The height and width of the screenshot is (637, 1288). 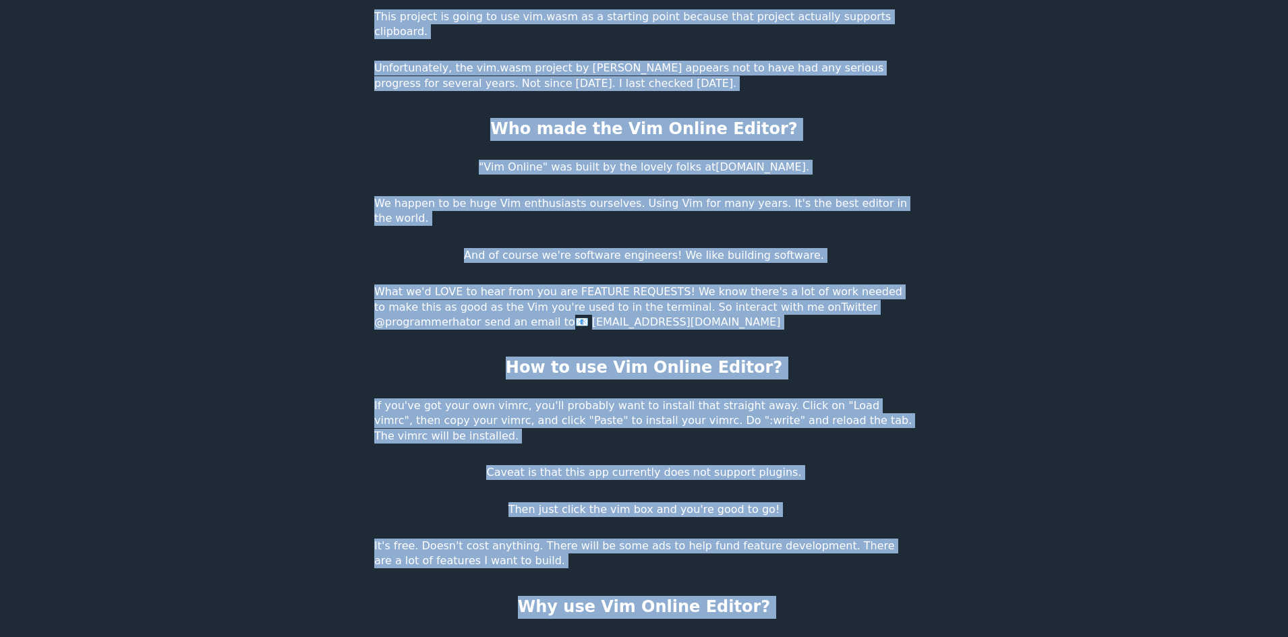 What do you see at coordinates (644, 307) in the screenshot?
I see `p: What we'd LOVE to hear from you are FEATURE REQUESTS! We know there's a lot of work needed to mak...` at bounding box center [644, 307].